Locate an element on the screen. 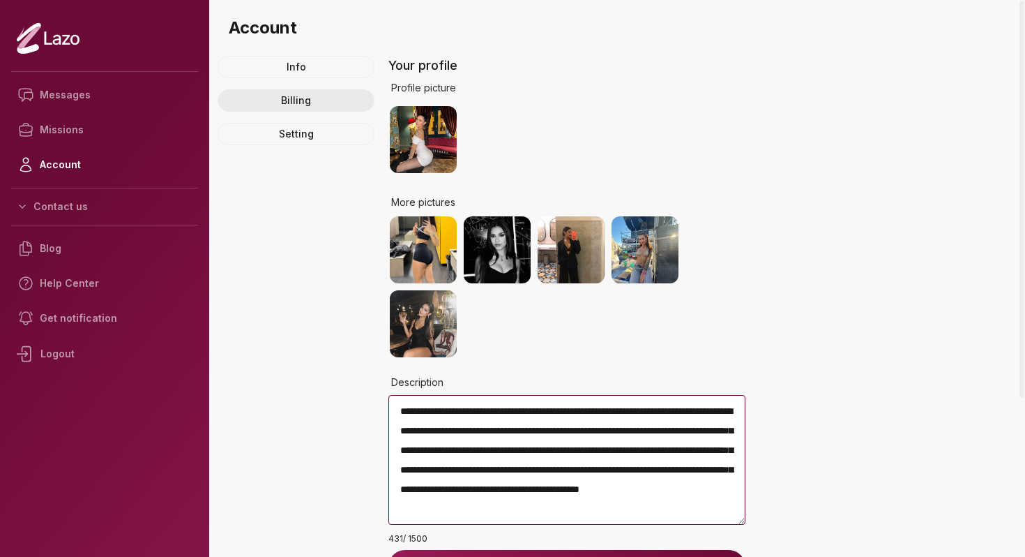 The image size is (1025, 557). a: Missions is located at coordinates (105, 130).